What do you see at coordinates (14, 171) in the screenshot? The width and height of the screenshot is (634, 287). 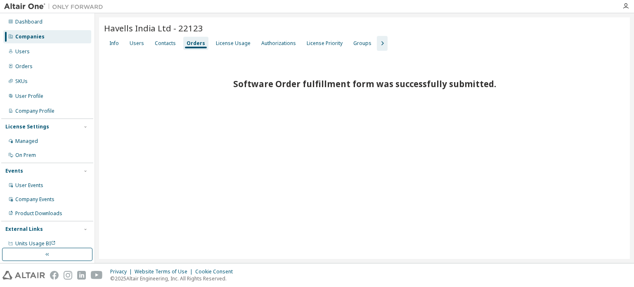 I see `div: Events` at bounding box center [14, 171].